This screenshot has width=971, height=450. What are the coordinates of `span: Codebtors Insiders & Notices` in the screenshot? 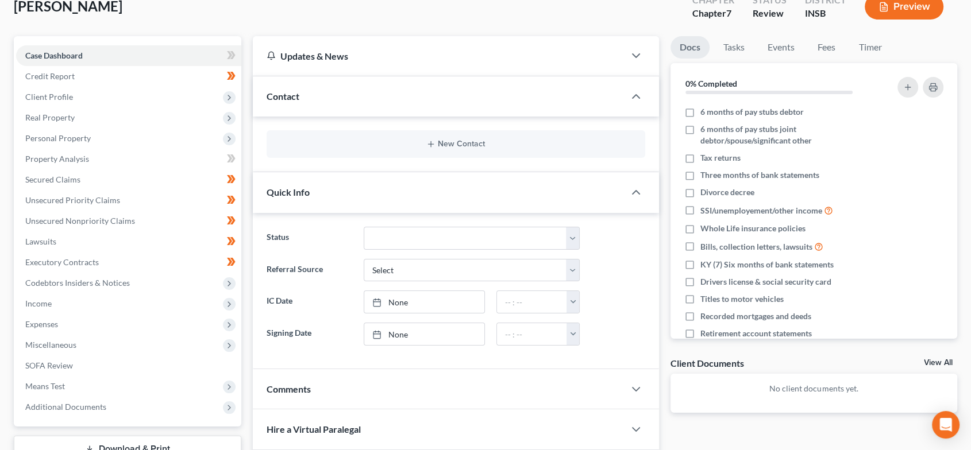 It's located at (78, 283).